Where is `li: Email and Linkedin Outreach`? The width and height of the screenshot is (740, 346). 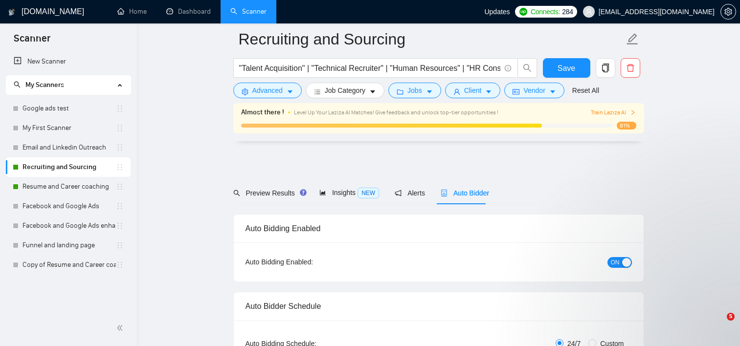 li: Email and Linkedin Outreach is located at coordinates (68, 148).